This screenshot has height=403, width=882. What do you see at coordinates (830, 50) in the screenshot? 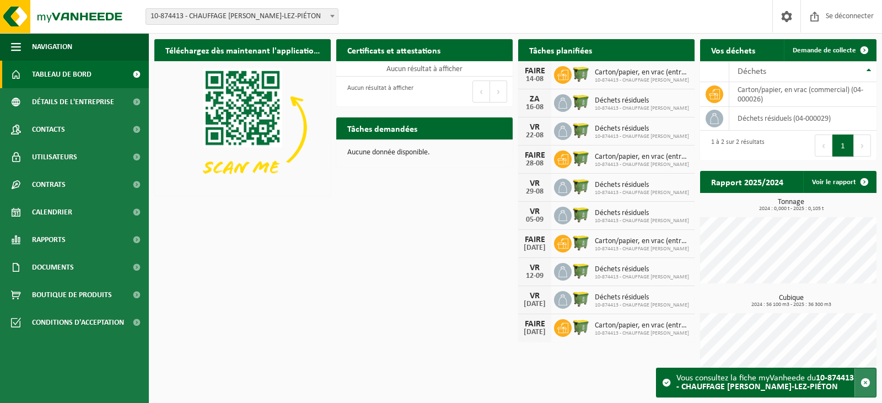
I see `a: Demande de collecte` at bounding box center [830, 50].